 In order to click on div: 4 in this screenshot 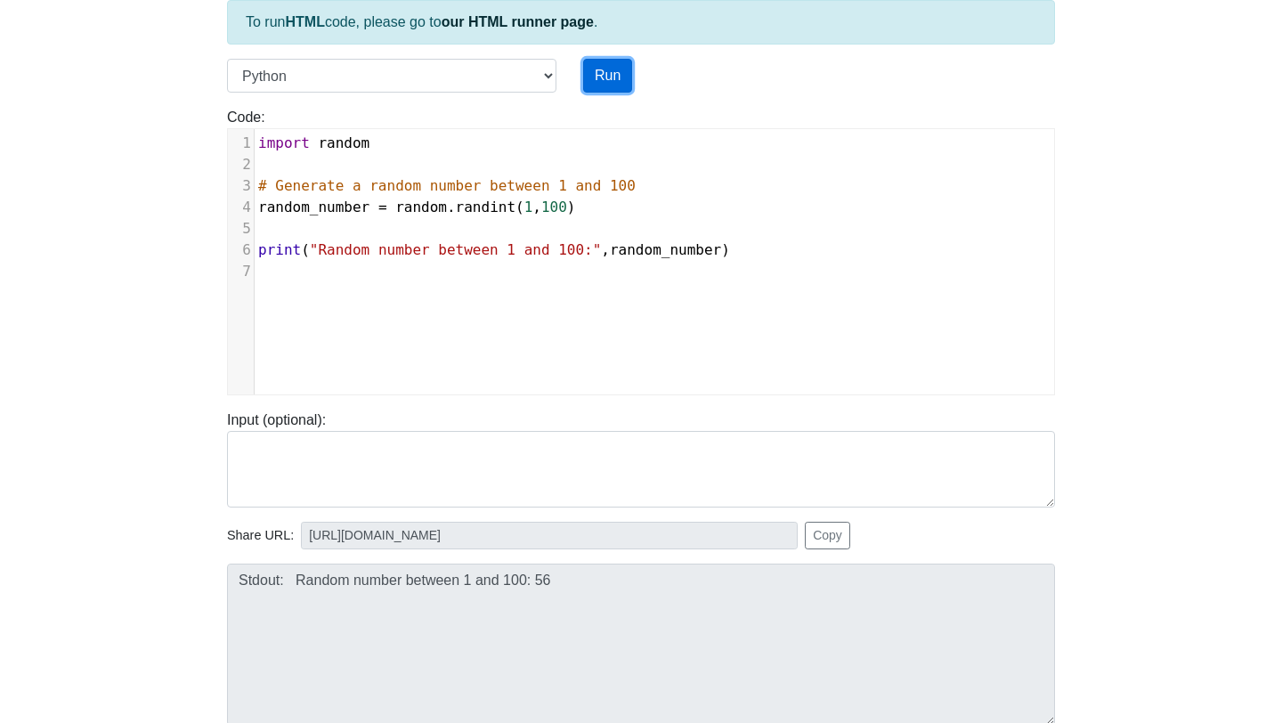, I will do `click(240, 207)`.